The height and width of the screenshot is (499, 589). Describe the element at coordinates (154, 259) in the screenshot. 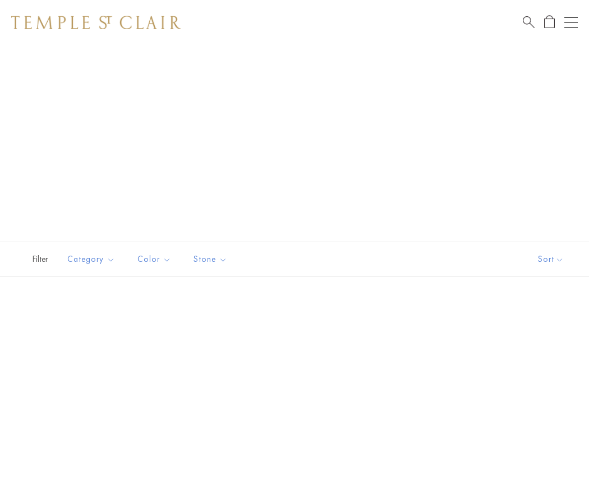

I see `button: Color` at that location.